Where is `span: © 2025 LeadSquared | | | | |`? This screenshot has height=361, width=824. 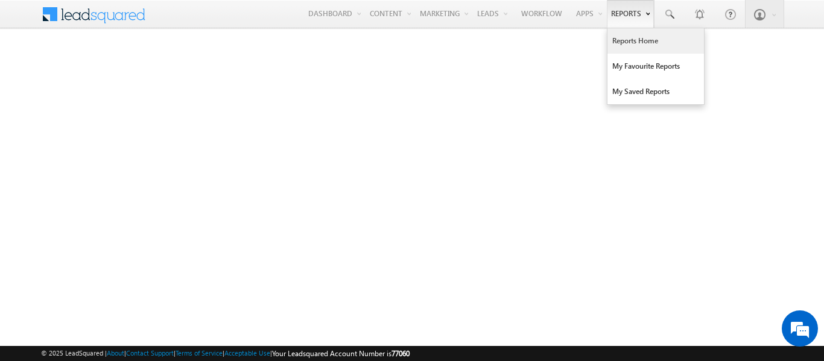 span: © 2025 LeadSquared | | | | | is located at coordinates (225, 353).